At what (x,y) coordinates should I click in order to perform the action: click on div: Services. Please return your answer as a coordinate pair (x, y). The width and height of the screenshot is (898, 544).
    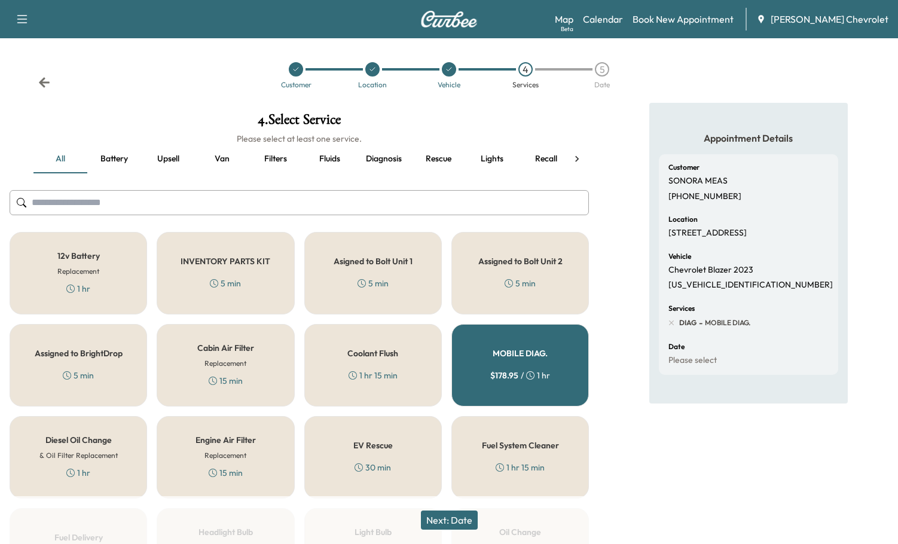
    Looking at the image, I should click on (525, 85).